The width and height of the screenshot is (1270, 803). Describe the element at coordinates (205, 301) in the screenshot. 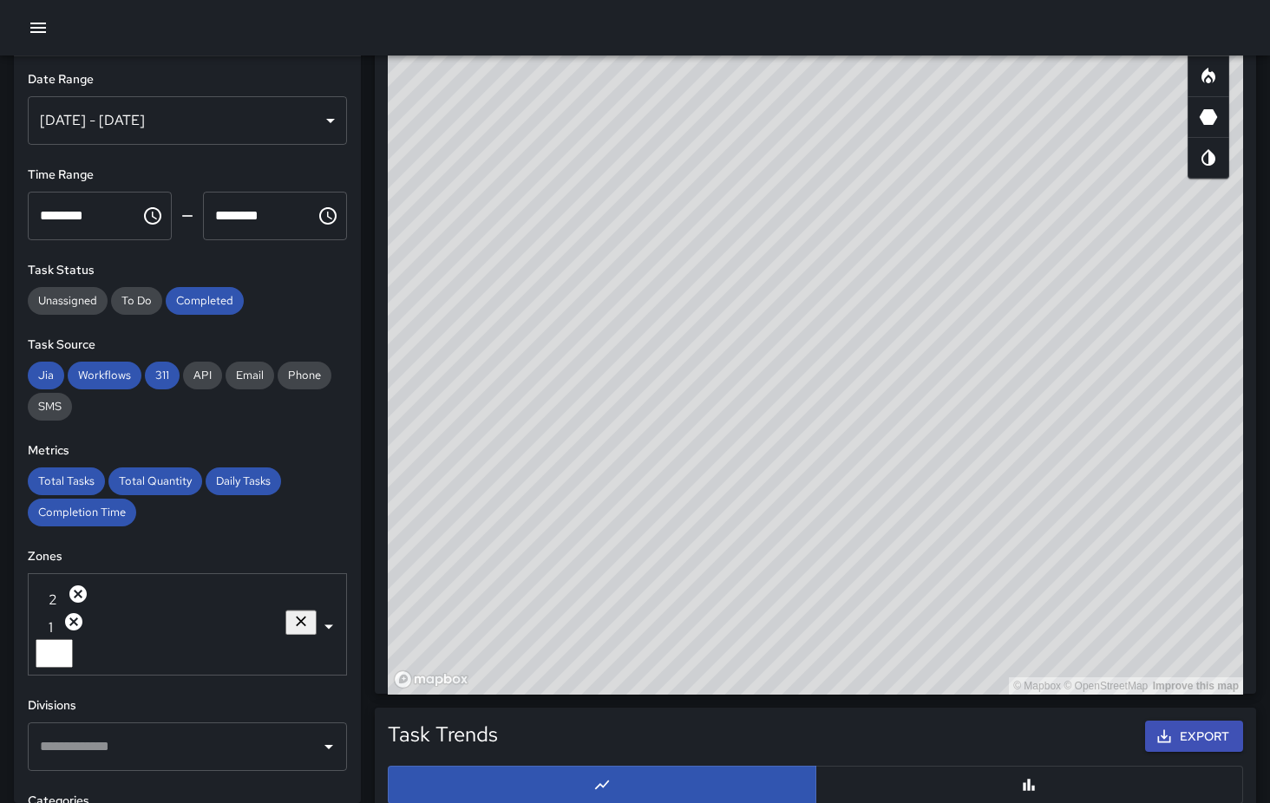

I see `div: Completed` at that location.